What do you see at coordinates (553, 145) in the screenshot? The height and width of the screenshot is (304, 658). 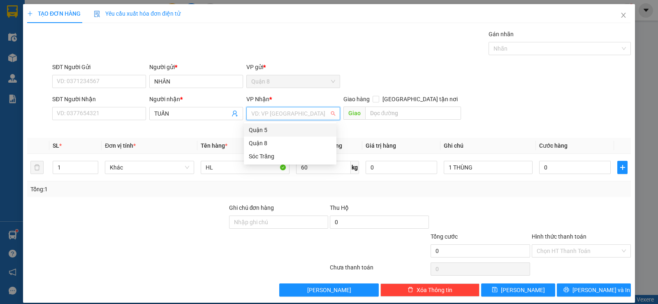 I see `span: Cước hàng` at bounding box center [553, 145].